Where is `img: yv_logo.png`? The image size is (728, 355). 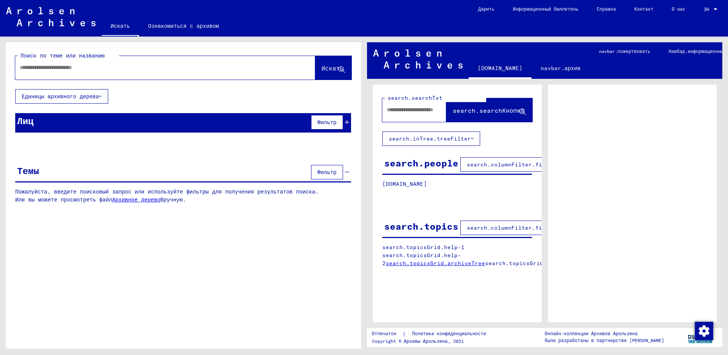
img: yv_logo.png is located at coordinates (700, 337).